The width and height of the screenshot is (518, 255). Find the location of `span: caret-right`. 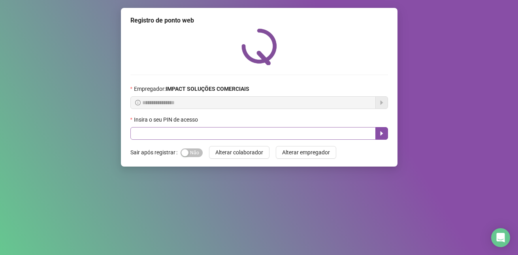

span: caret-right is located at coordinates (382, 134).